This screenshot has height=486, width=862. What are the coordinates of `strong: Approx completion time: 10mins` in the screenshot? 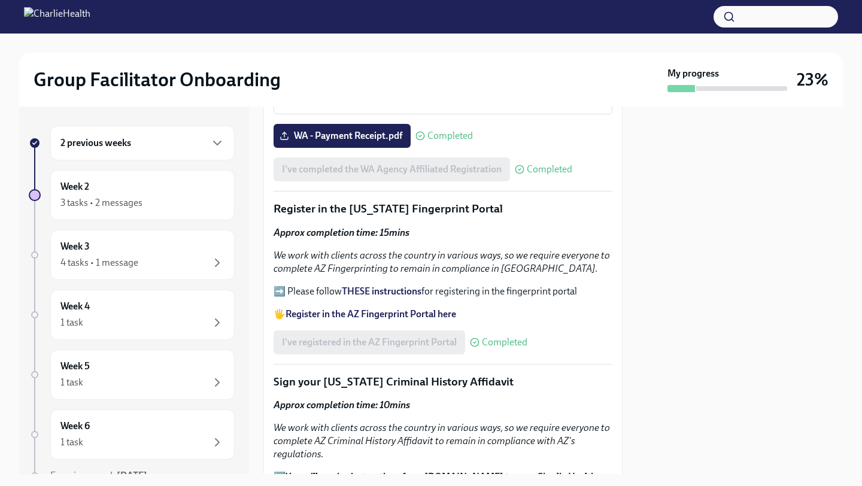 It's located at (342, 405).